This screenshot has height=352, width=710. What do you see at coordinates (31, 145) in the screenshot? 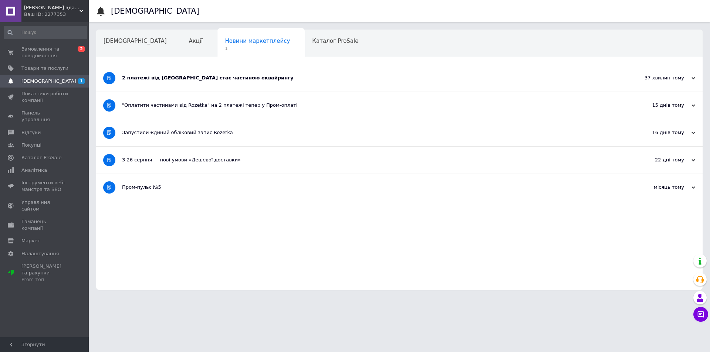
I see `span: Покупці` at bounding box center [31, 145].